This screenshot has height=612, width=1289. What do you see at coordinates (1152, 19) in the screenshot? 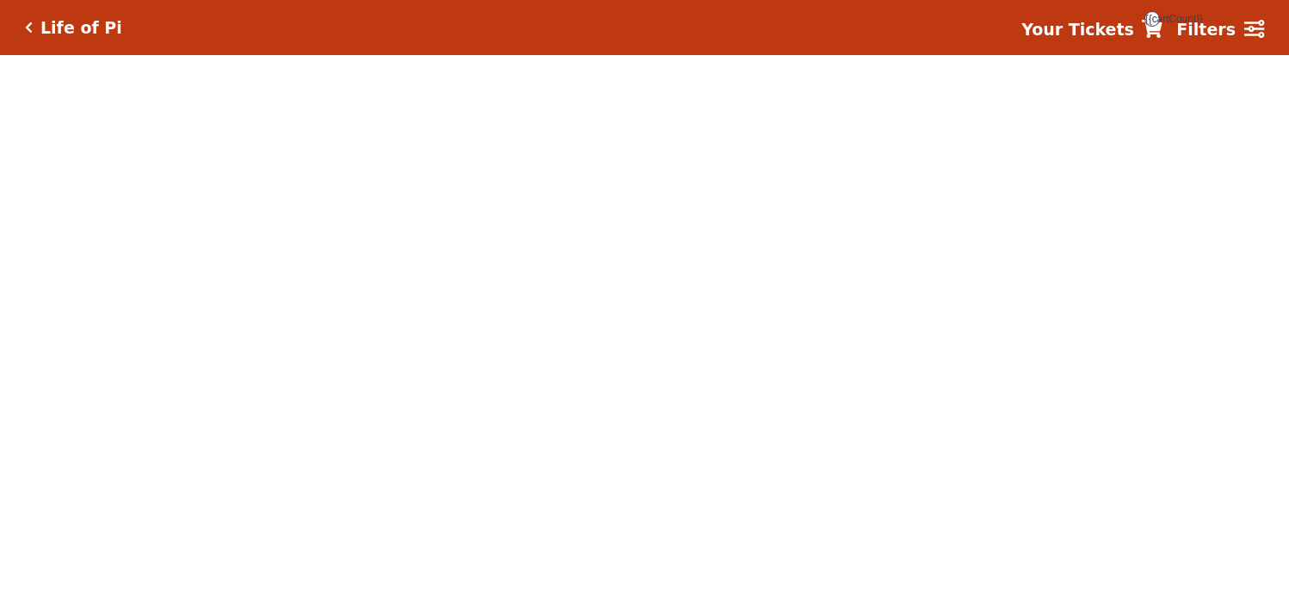
I see `span: {{cartCount}}` at bounding box center [1152, 19].